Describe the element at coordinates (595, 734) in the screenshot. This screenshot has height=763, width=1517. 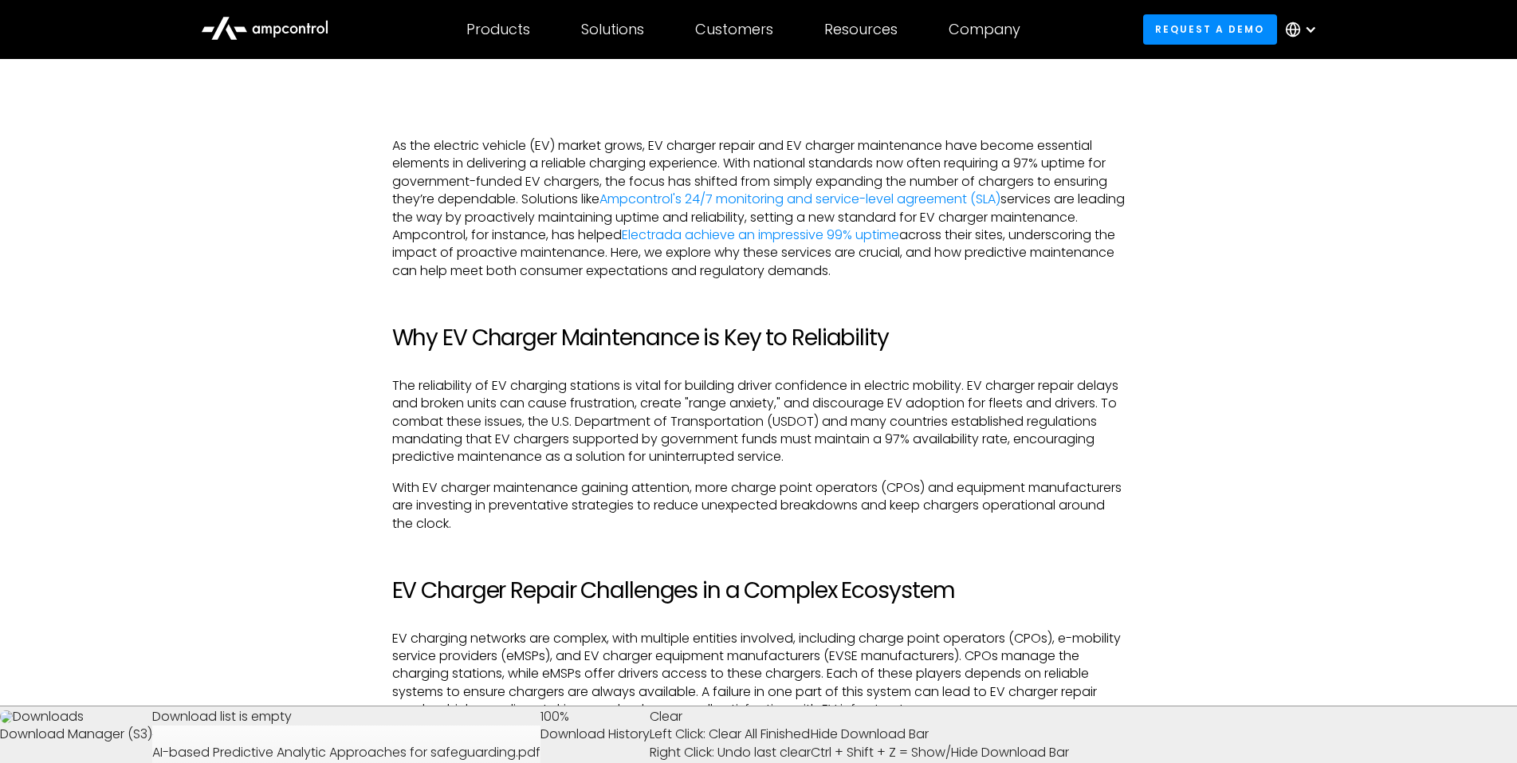
I see `div: Download History` at that location.